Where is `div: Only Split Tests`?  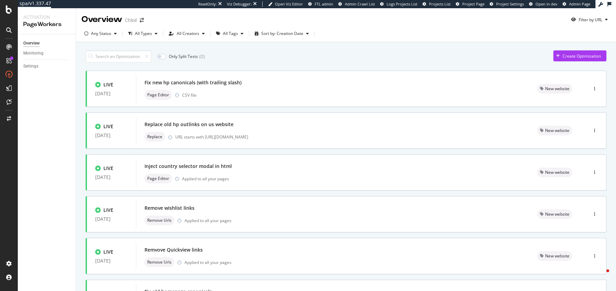 div: Only Split Tests is located at coordinates (183, 56).